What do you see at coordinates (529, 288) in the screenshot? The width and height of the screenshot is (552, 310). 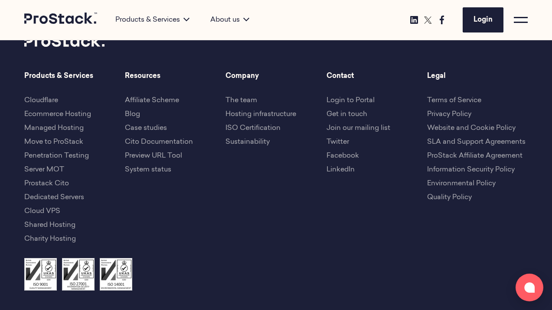 I see `button: Open chat window` at bounding box center [529, 288].